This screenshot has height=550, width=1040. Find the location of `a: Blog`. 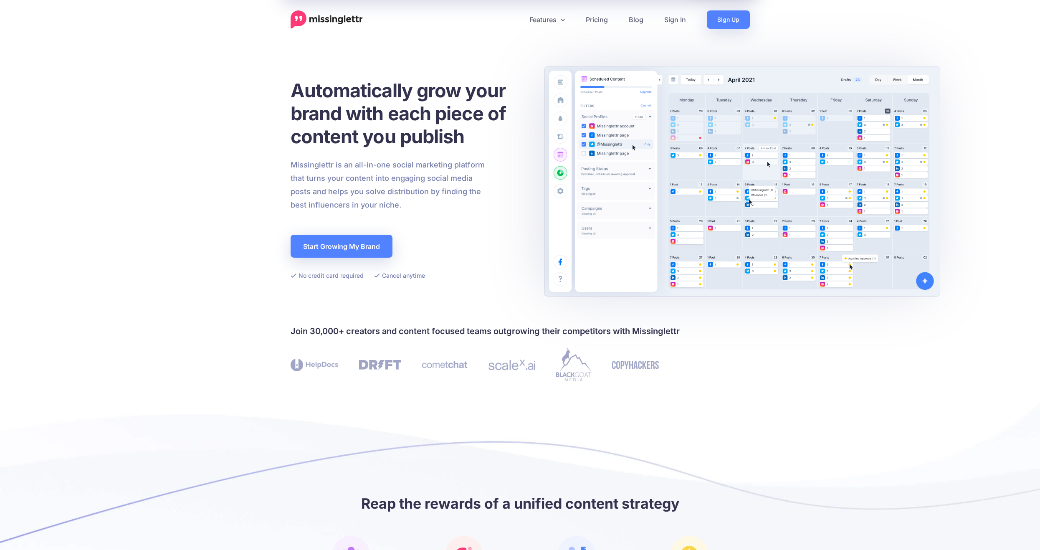

a: Blog is located at coordinates (636, 20).